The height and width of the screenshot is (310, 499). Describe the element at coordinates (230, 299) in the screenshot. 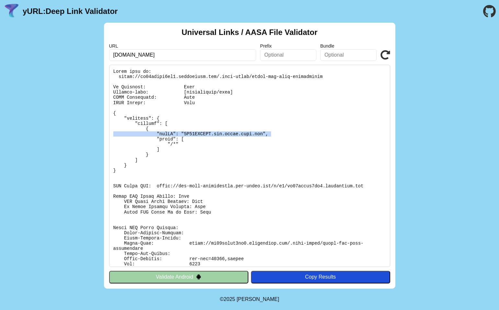

I see `span: 2025` at that location.